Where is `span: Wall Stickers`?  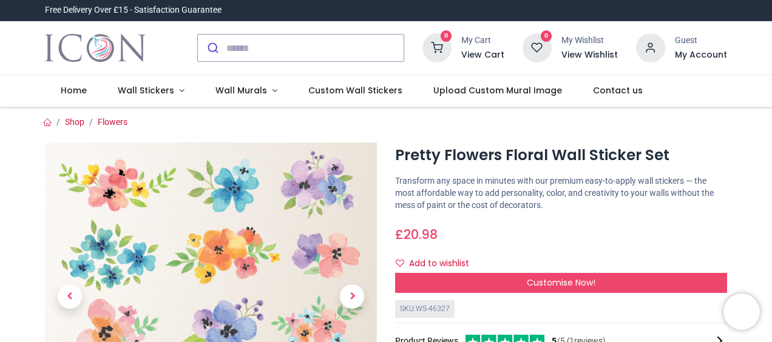
span: Wall Stickers is located at coordinates (146, 90).